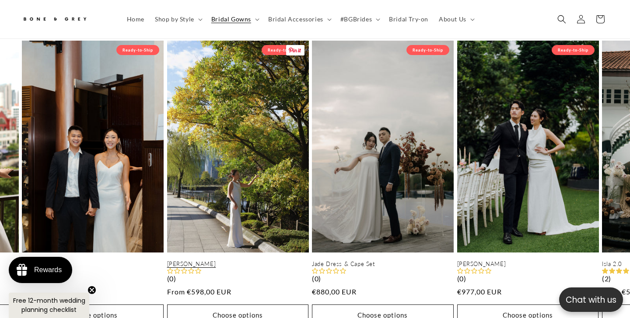 The height and width of the screenshot is (318, 630). Describe the element at coordinates (92, 290) in the screenshot. I see `button: Close teaser` at that location.